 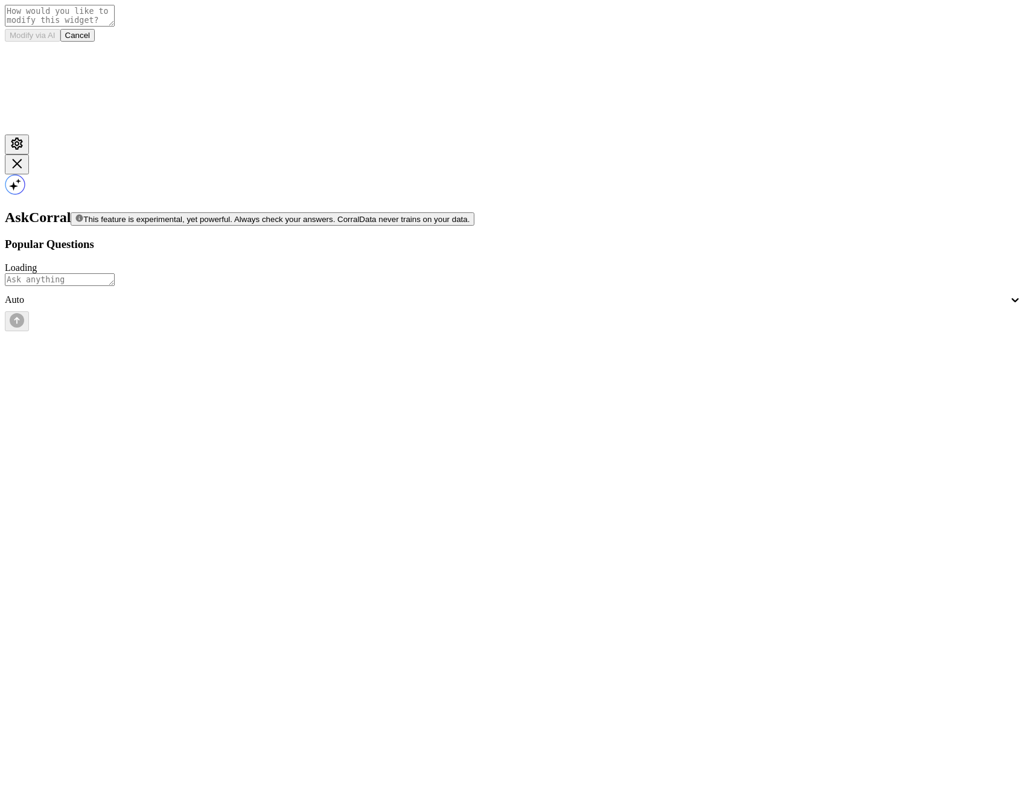 What do you see at coordinates (513, 244) in the screenshot?
I see `h3: Popular Questions` at bounding box center [513, 244].